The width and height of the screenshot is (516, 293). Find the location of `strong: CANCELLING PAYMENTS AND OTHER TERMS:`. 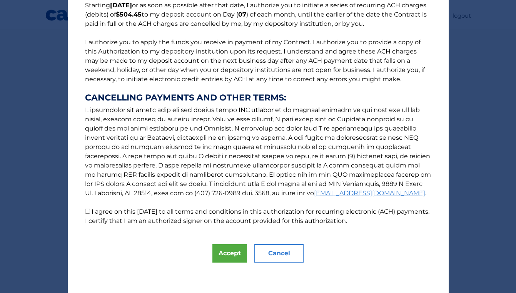

strong: CANCELLING PAYMENTS AND OTHER TERMS: is located at coordinates (258, 98).